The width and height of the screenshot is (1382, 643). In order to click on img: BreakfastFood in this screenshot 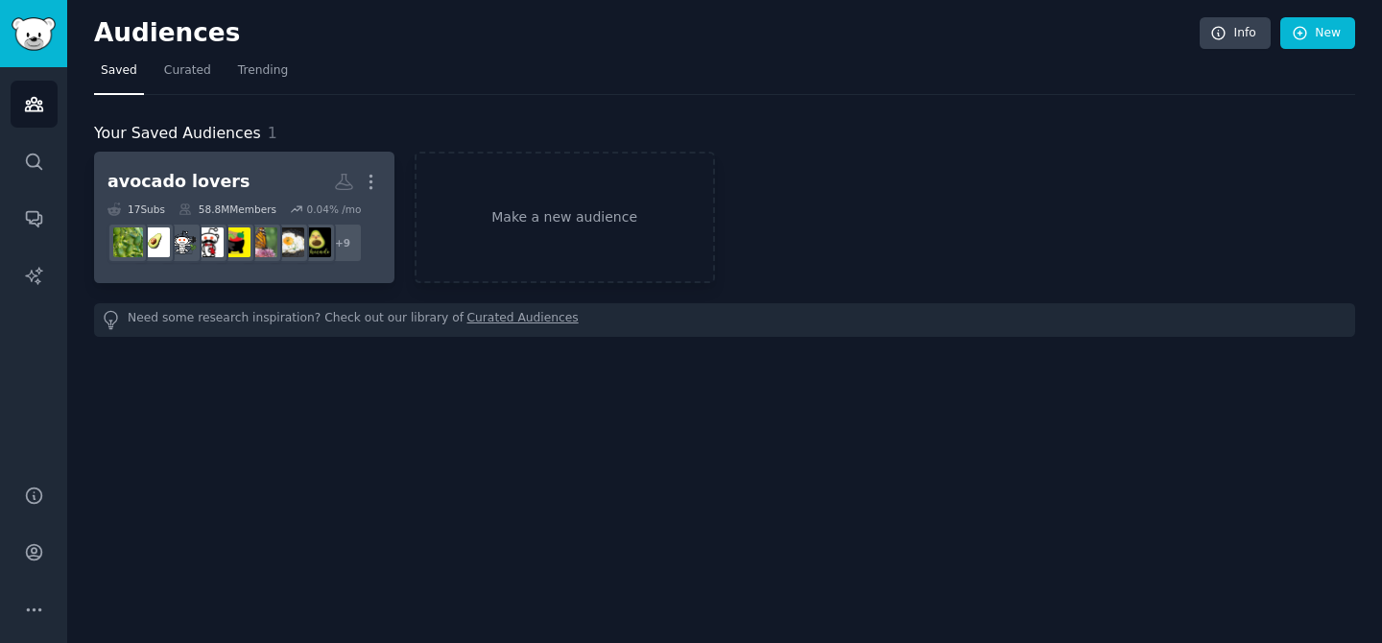, I will do `click(289, 242)`.